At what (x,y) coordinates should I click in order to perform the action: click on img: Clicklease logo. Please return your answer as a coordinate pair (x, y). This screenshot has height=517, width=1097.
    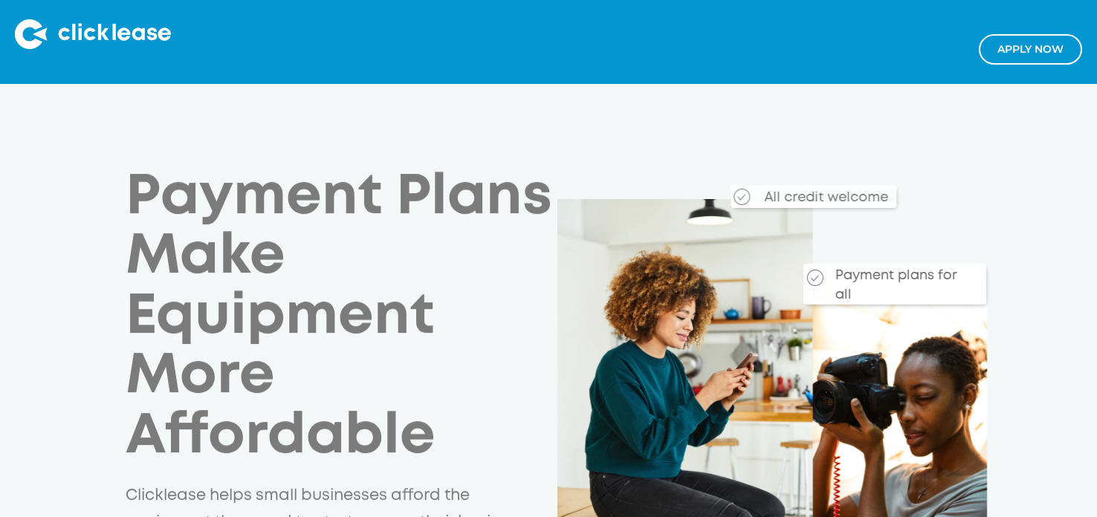
    Looking at the image, I should click on (93, 34).